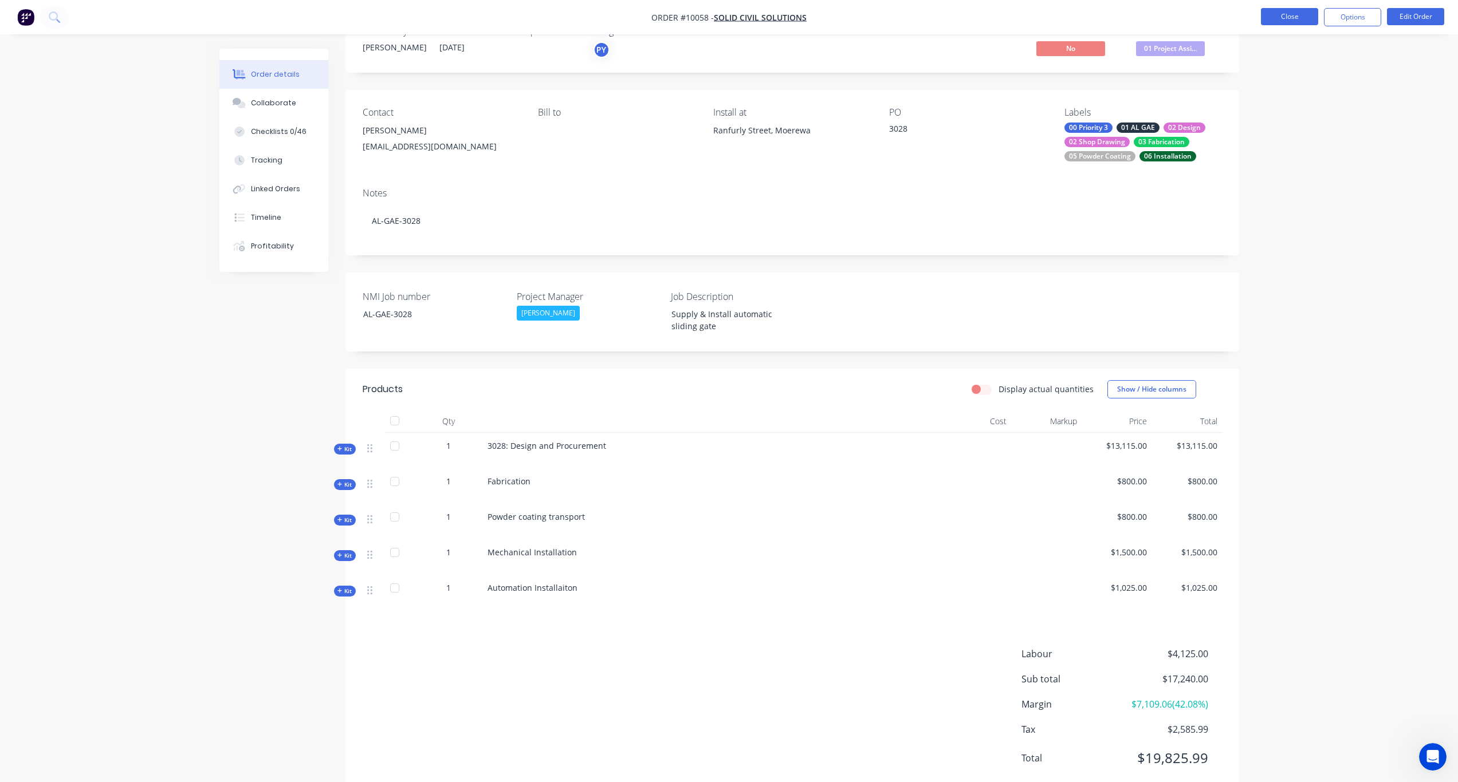 The width and height of the screenshot is (1458, 782). What do you see at coordinates (383, 390) in the screenshot?
I see `div: Products` at bounding box center [383, 390].